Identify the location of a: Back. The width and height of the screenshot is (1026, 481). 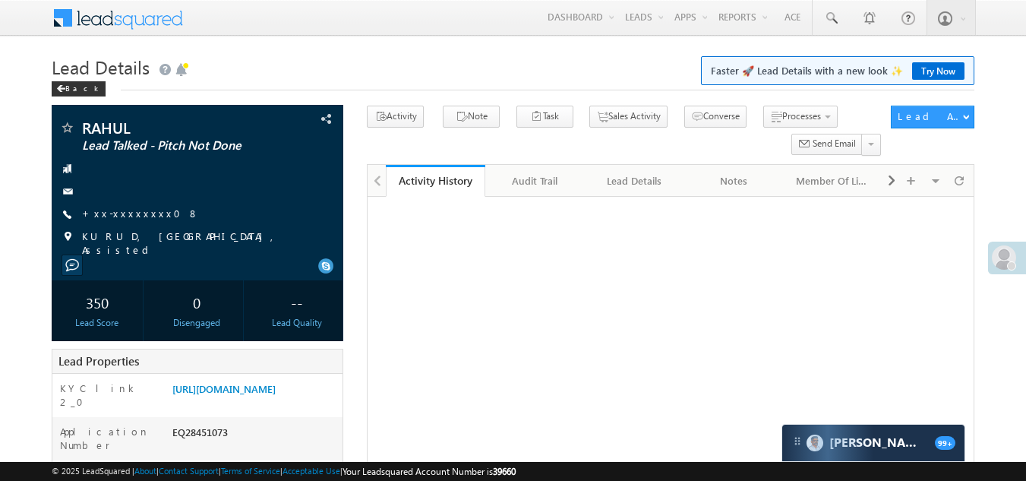
(82, 87).